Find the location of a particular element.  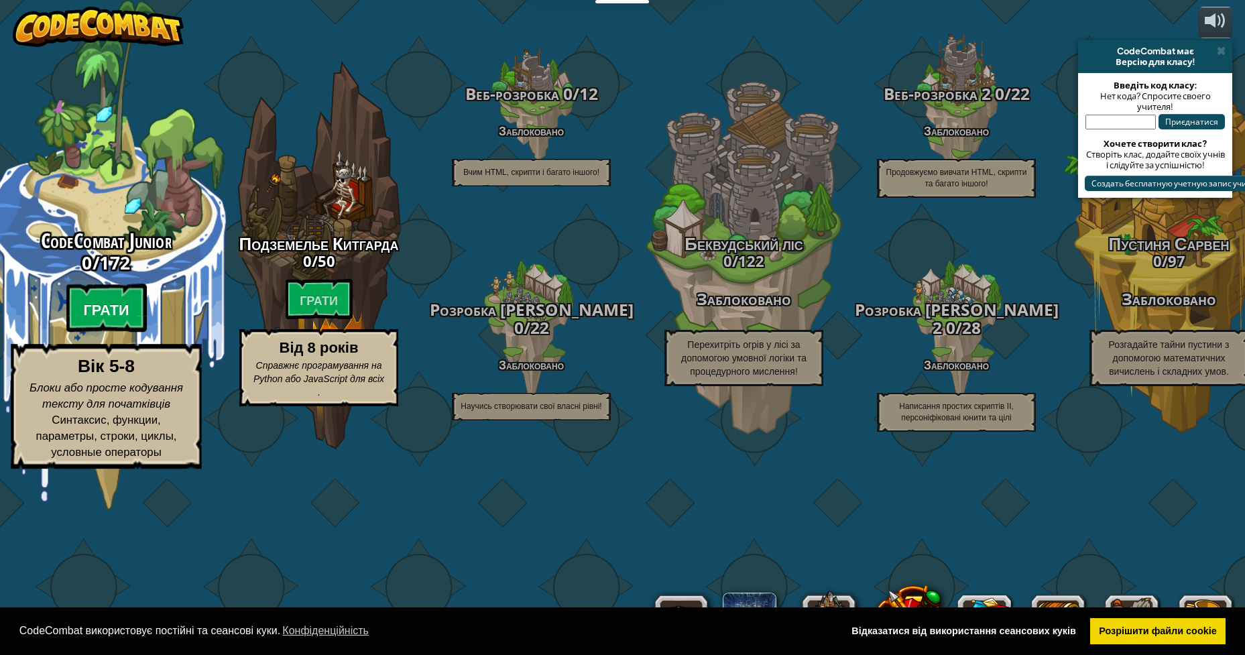

font: Розрішити файли cookie is located at coordinates (1158, 631).